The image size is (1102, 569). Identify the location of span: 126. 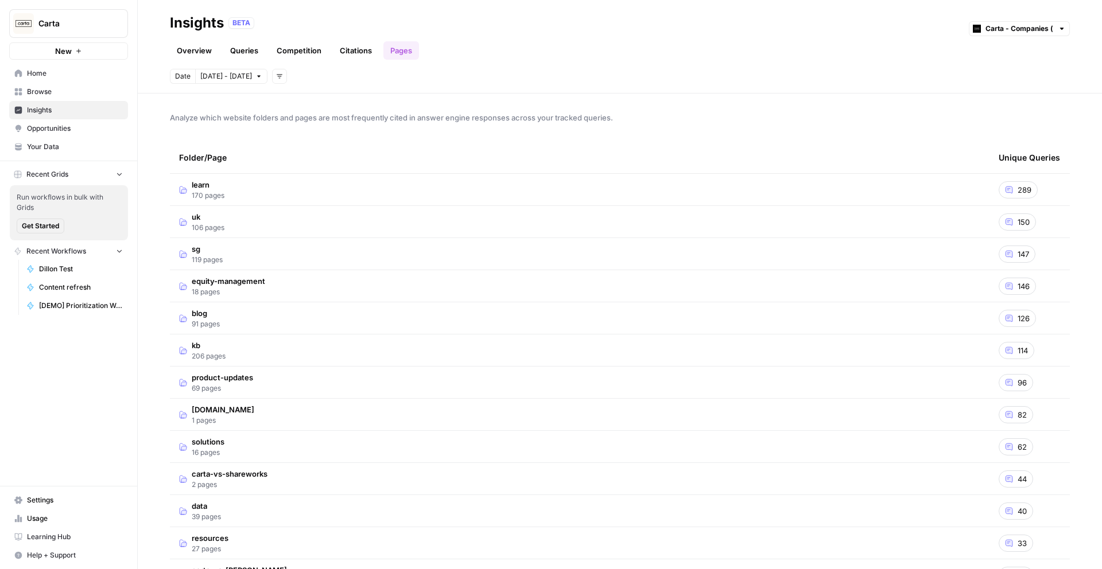
(1023, 318).